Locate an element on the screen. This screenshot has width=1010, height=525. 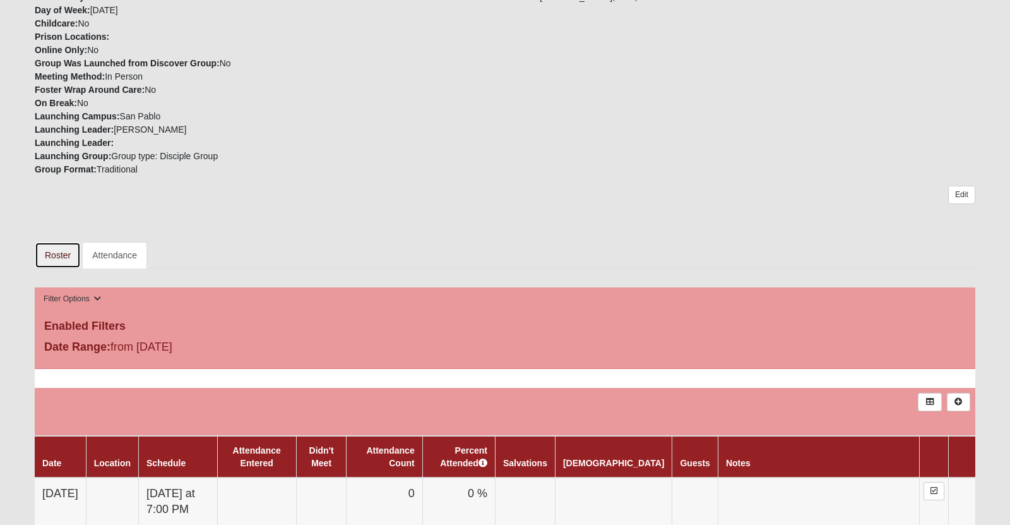
a: Export to Excel is located at coordinates (929, 402).